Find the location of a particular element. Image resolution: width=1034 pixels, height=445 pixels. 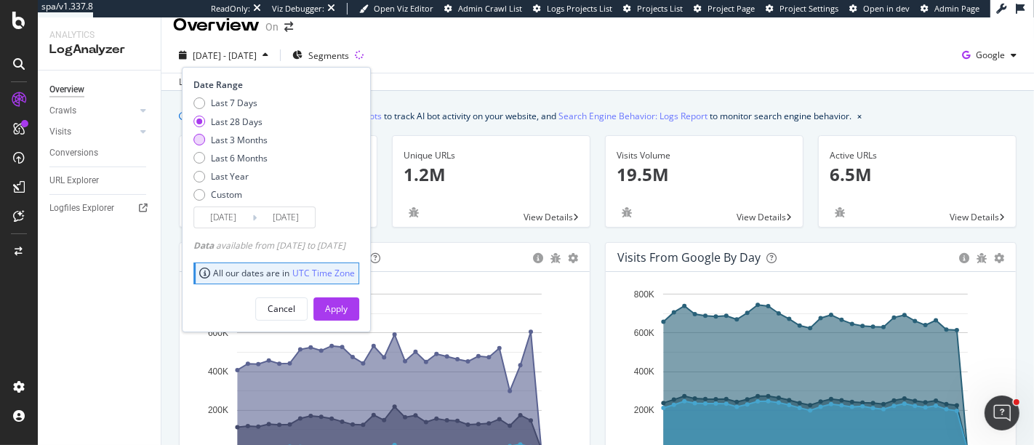

span: Open in dev is located at coordinates (887, 8).